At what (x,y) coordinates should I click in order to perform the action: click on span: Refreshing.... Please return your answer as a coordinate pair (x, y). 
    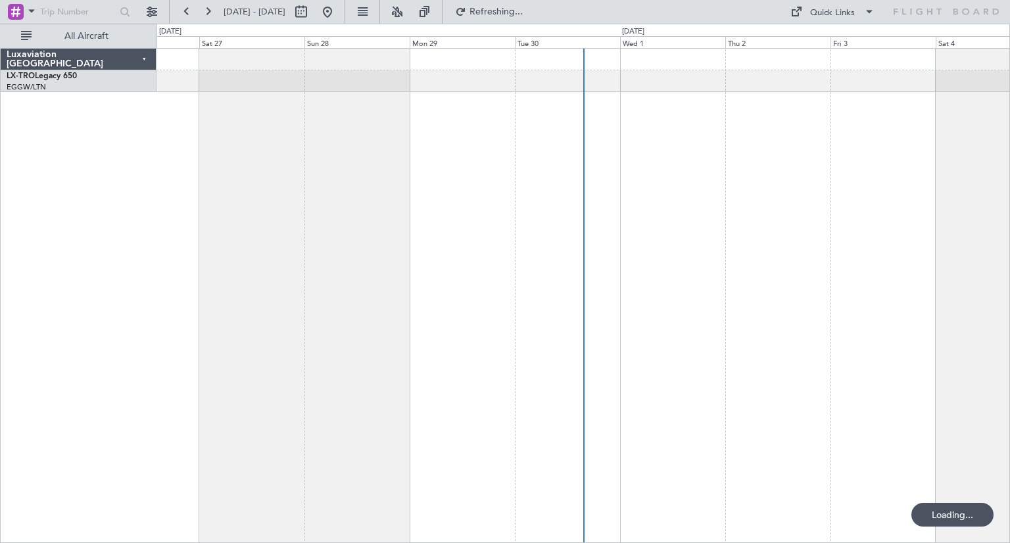
    Looking at the image, I should click on (497, 12).